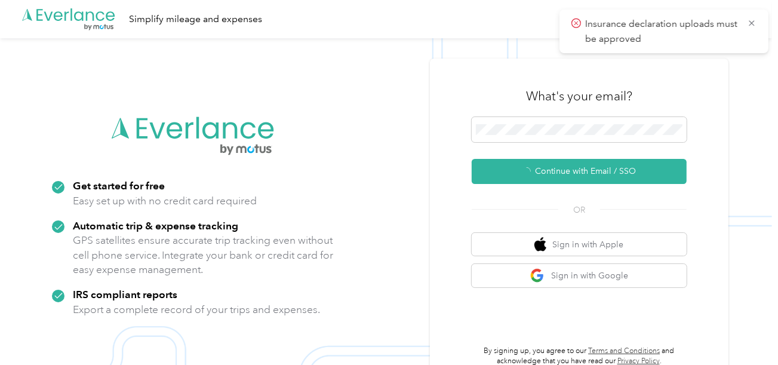 This screenshot has height=365, width=778. Describe the element at coordinates (579, 171) in the screenshot. I see `button: Continue with Email / SSO` at that location.